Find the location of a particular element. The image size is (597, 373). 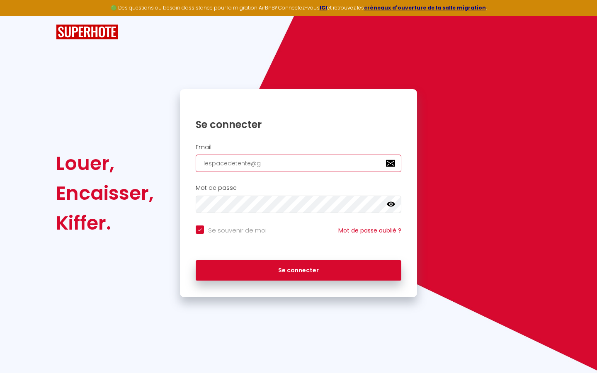

a: ICI is located at coordinates (323, 7).